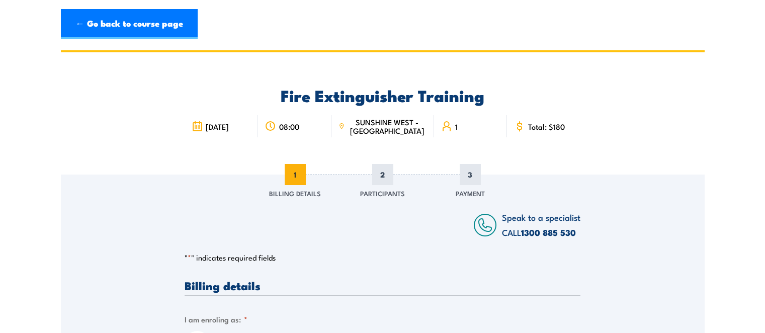 Image resolution: width=765 pixels, height=333 pixels. What do you see at coordinates (470, 175) in the screenshot?
I see `span: 3` at bounding box center [470, 175].